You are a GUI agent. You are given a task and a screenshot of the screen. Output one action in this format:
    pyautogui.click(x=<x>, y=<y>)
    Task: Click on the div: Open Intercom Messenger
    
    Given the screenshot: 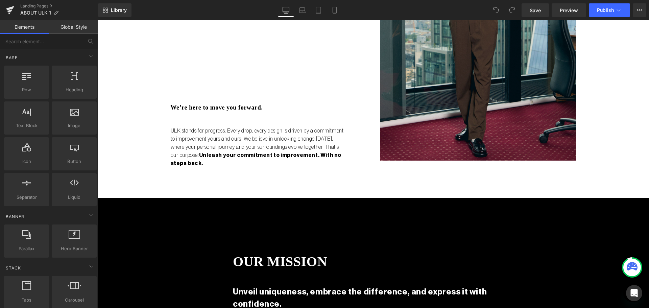 What is the action you would take?
    pyautogui.click(x=634, y=293)
    